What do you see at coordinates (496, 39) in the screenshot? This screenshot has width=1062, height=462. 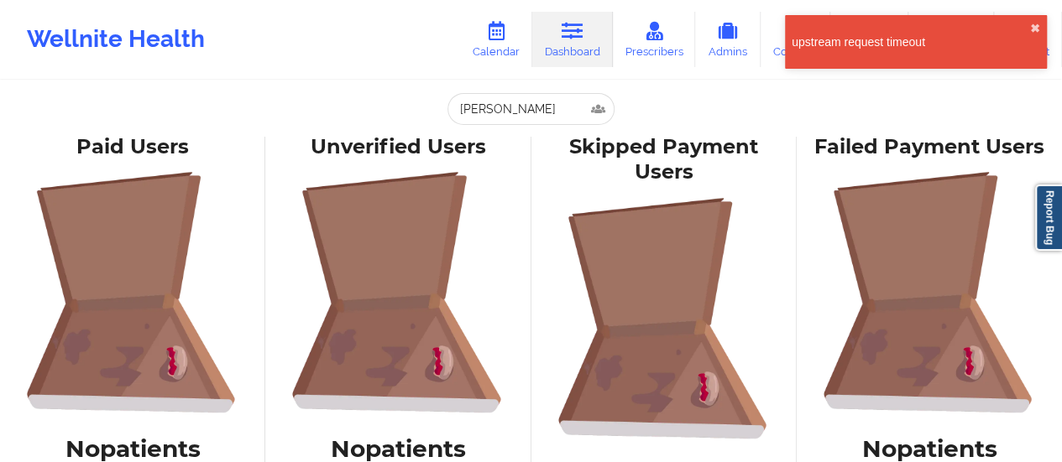 I see `a: Calendar` at bounding box center [496, 39].